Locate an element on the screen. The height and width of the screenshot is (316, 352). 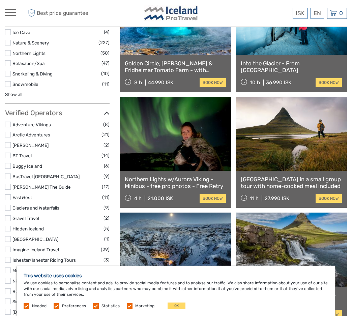
h3: Verified Operators is located at coordinates (57, 113).